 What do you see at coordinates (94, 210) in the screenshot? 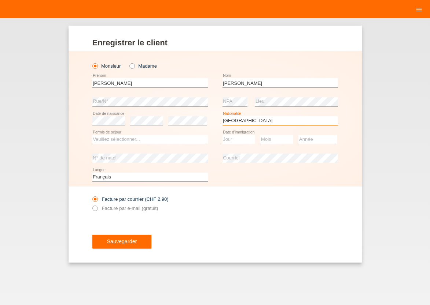
I see `input: Facture par e-mail (gratuit)` at bounding box center [94, 210].